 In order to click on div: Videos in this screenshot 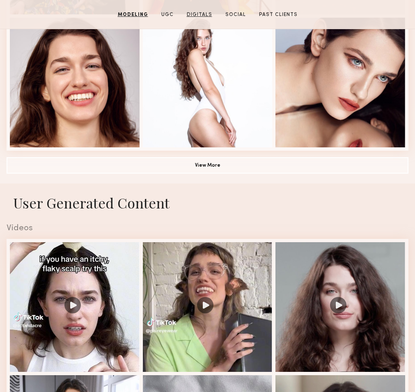, I will do `click(207, 228)`.